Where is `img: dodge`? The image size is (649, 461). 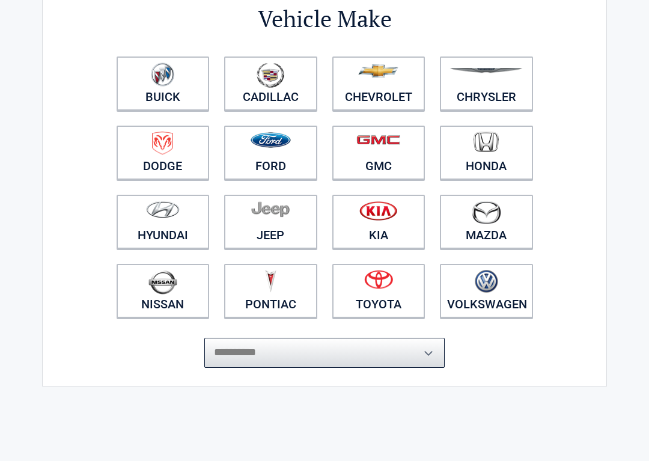 img: dodge is located at coordinates (162, 143).